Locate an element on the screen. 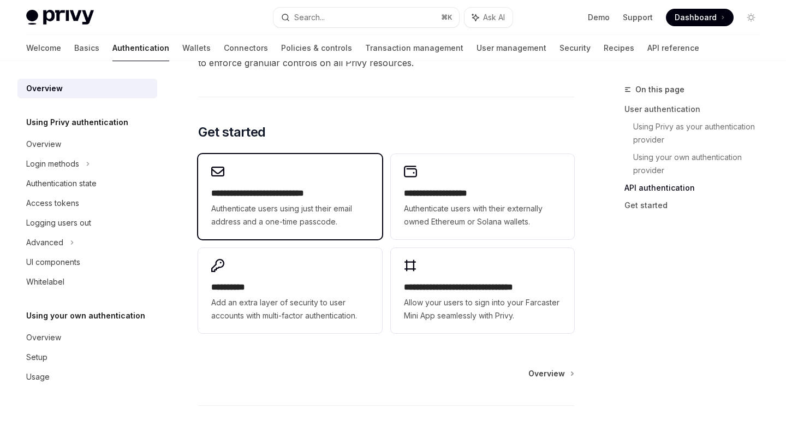 The image size is (786, 425). span: Dashboard is located at coordinates (695, 17).